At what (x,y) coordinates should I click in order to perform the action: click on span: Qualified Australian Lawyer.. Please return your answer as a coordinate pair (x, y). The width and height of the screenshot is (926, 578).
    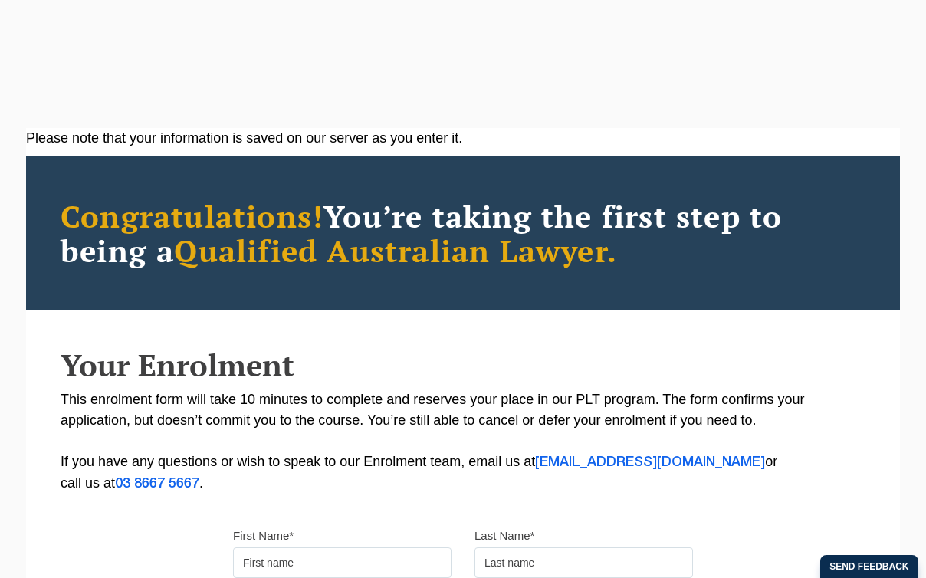
    Looking at the image, I should click on (395, 250).